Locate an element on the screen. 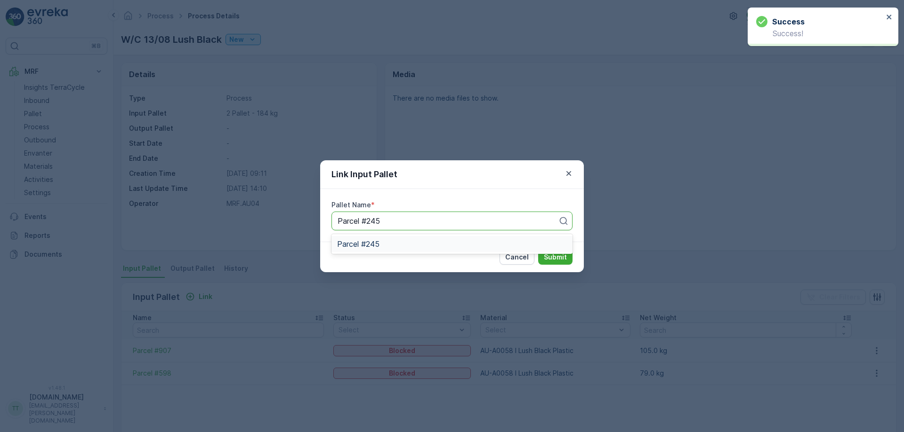  p: Submit is located at coordinates (555, 257).